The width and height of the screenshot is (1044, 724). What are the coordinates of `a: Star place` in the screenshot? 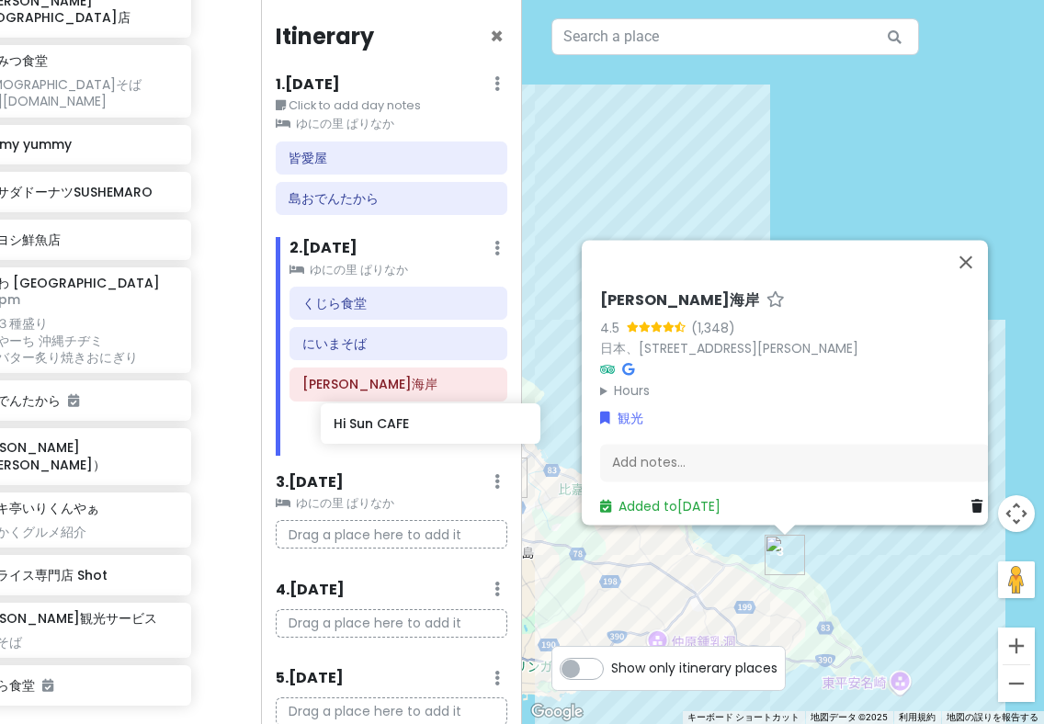 It's located at (776, 301).